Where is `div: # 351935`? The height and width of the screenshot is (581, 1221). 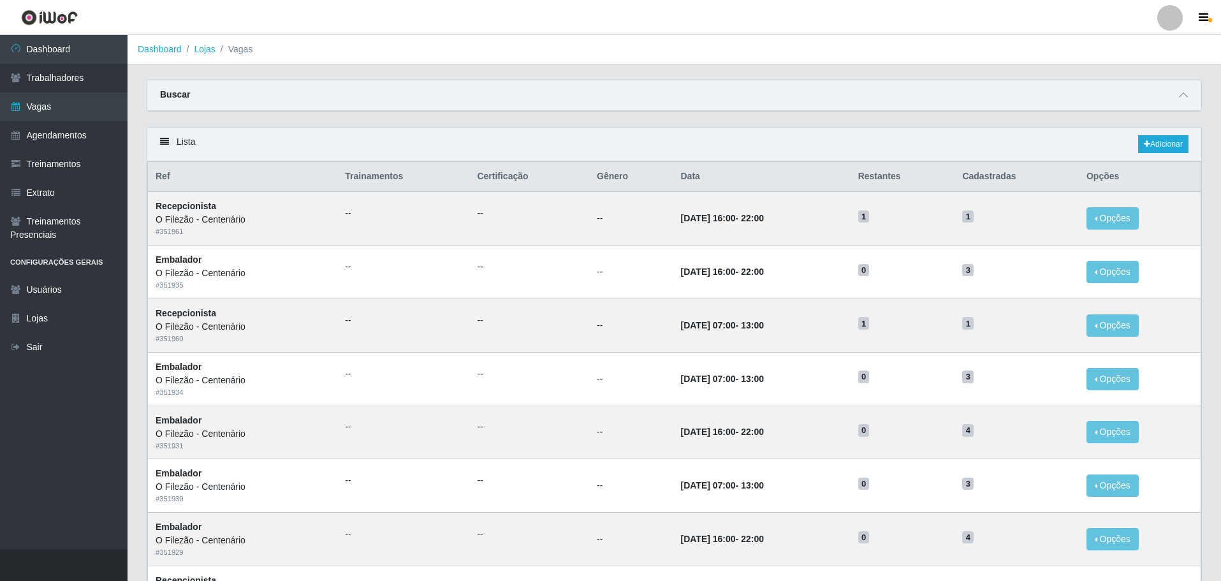 div: # 351935 is located at coordinates (242, 285).